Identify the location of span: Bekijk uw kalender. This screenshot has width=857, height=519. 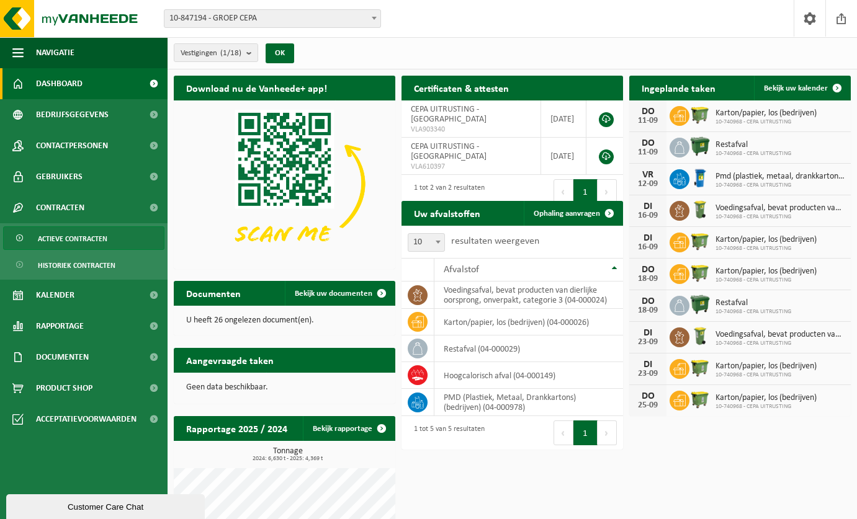
(795, 88).